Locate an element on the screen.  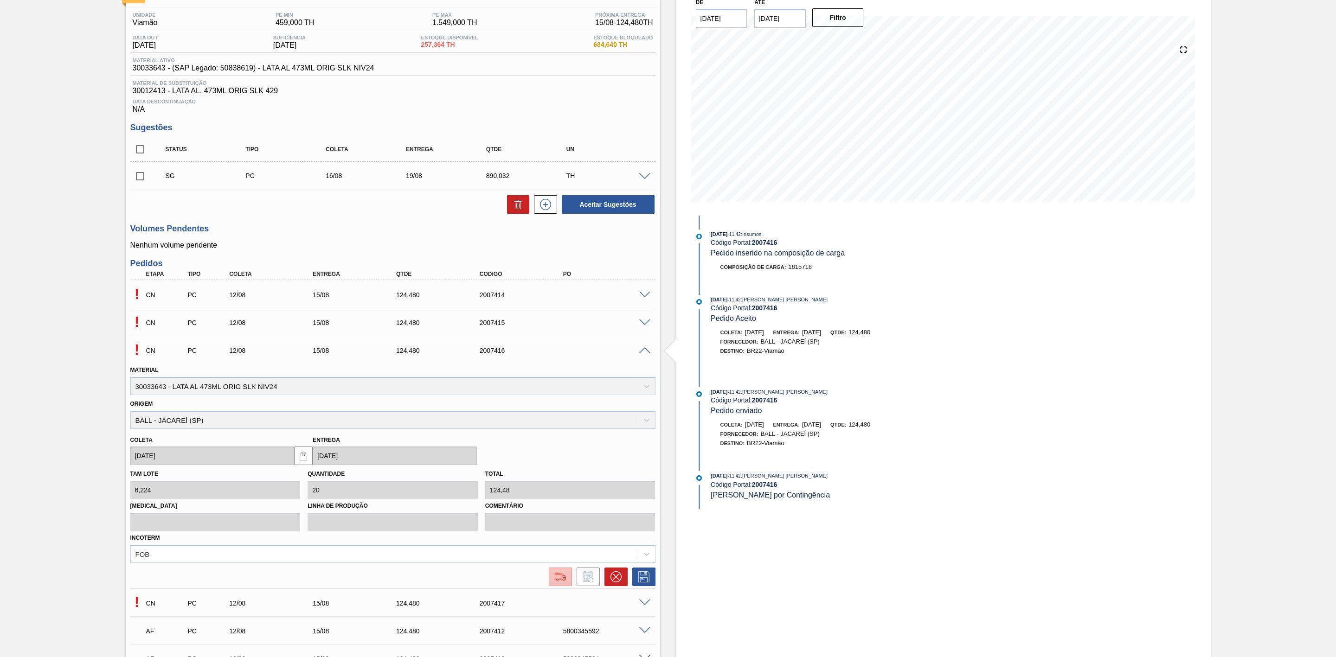
span: Pedido Aceito is located at coordinates (733, 318).